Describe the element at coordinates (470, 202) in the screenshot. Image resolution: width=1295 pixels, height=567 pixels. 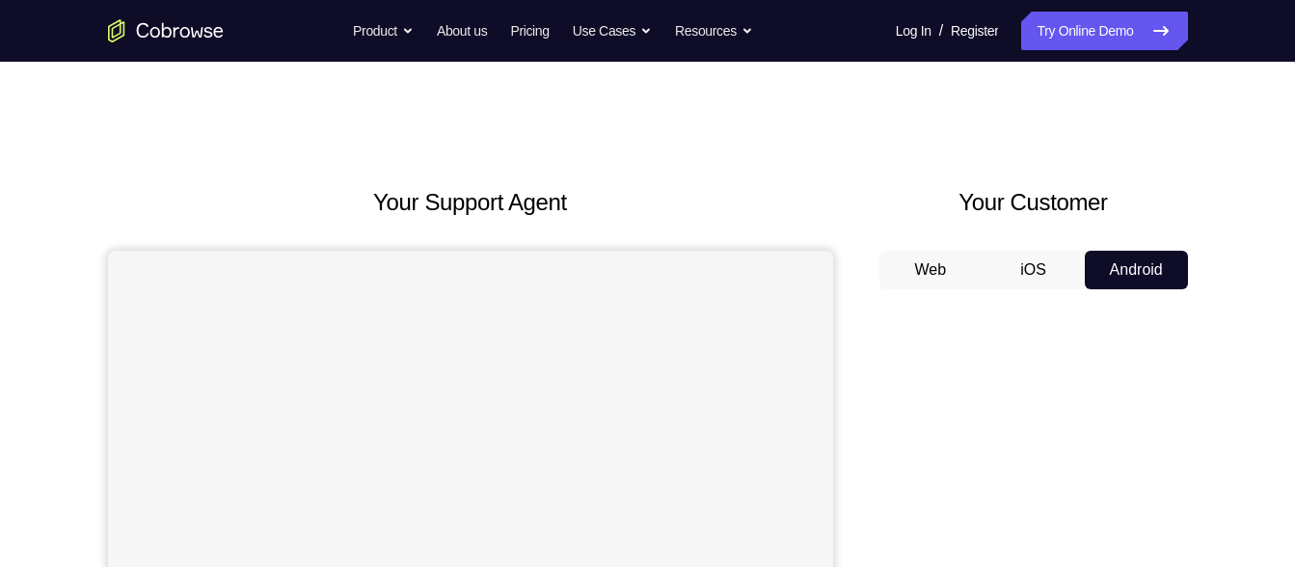
I see `h2: Your Support Agent` at that location.